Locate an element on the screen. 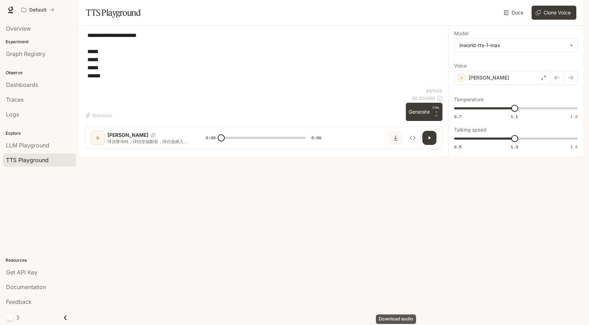  span: 1.0 is located at coordinates (514, 147).